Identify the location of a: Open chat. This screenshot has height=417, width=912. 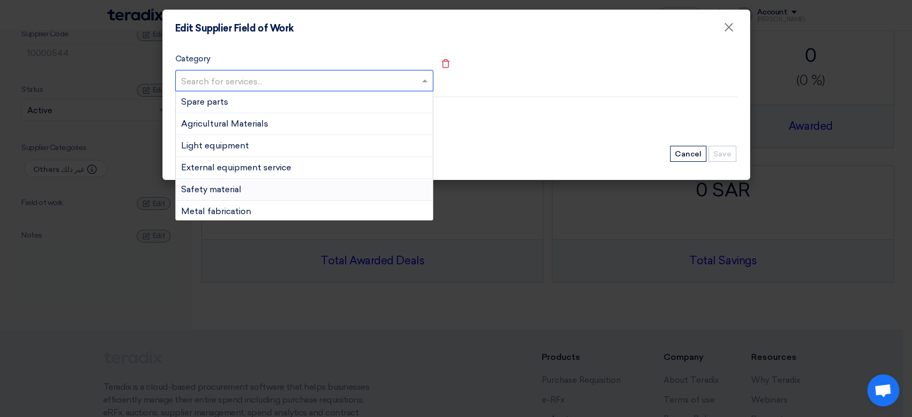
(884, 391).